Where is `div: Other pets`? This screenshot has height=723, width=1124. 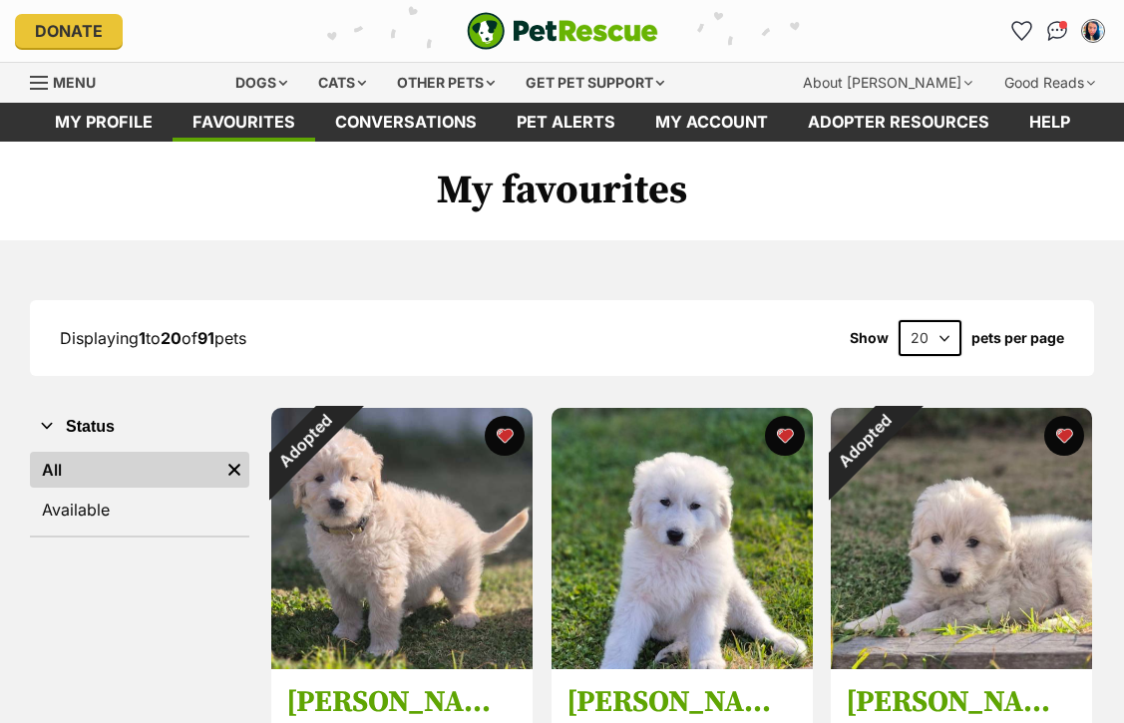 div: Other pets is located at coordinates (446, 83).